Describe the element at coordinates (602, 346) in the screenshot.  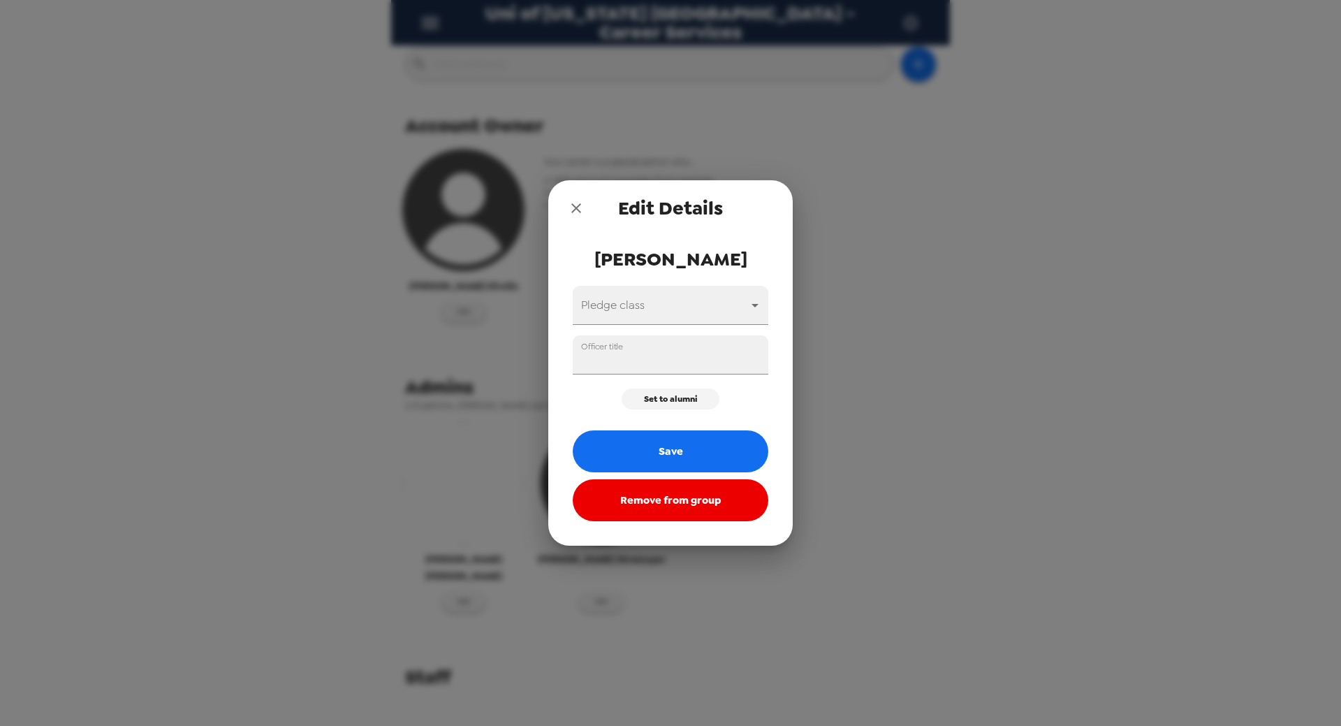
I see `label: Officer title` at that location.